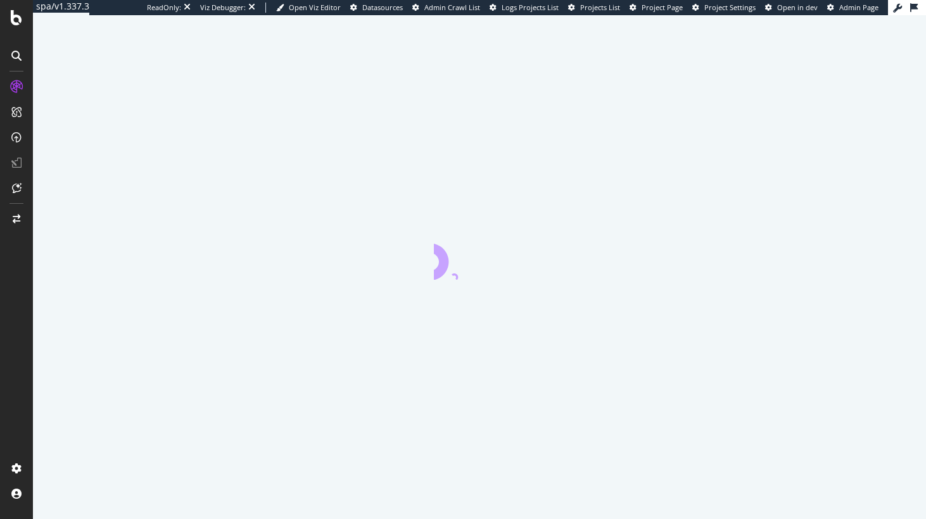 The height and width of the screenshot is (519, 926). I want to click on a: Project Page, so click(656, 8).